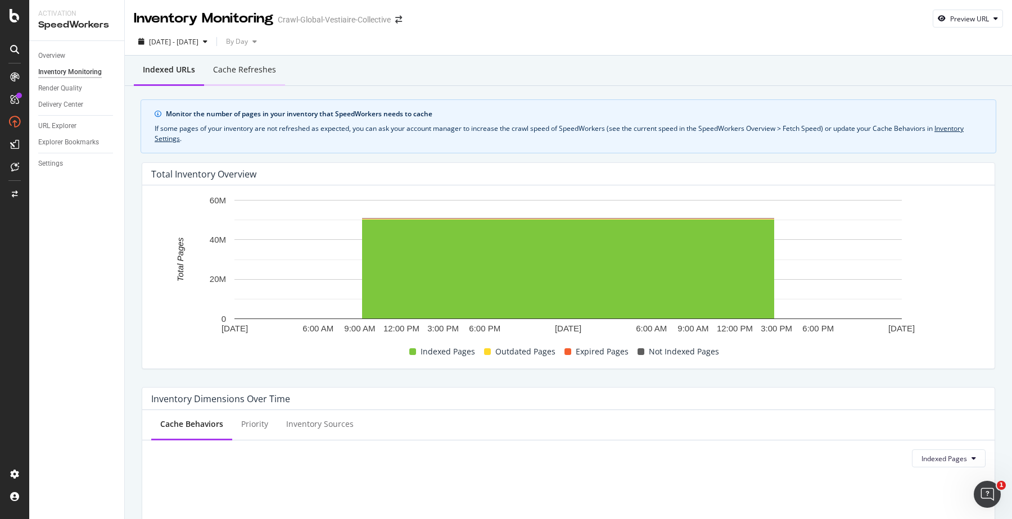 Image resolution: width=1012 pixels, height=519 pixels. Describe the element at coordinates (568, 269) in the screenshot. I see `div: A chart.` at that location.